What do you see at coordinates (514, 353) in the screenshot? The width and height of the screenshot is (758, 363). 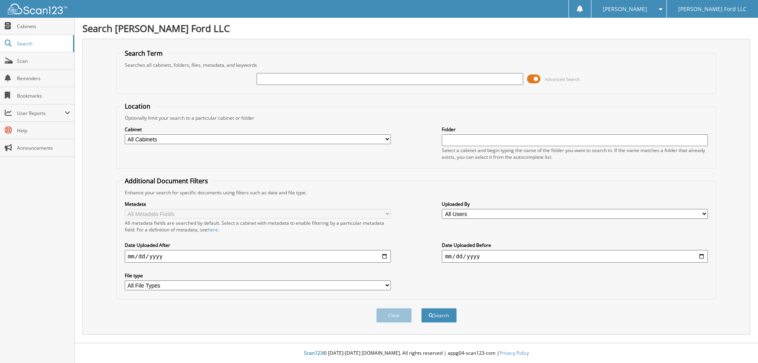 I see `a: Privacy Policy` at bounding box center [514, 353].